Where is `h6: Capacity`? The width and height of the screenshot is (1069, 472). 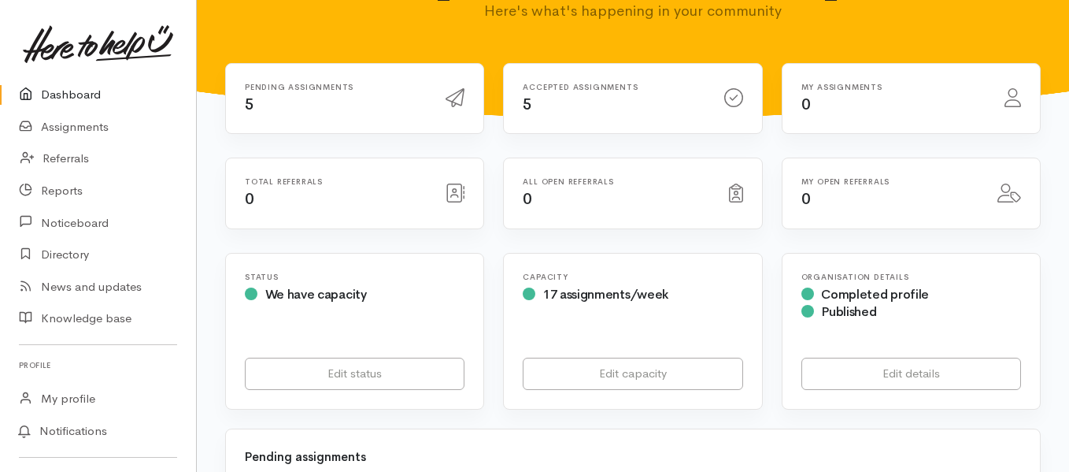
h6: Capacity is located at coordinates (632, 276).